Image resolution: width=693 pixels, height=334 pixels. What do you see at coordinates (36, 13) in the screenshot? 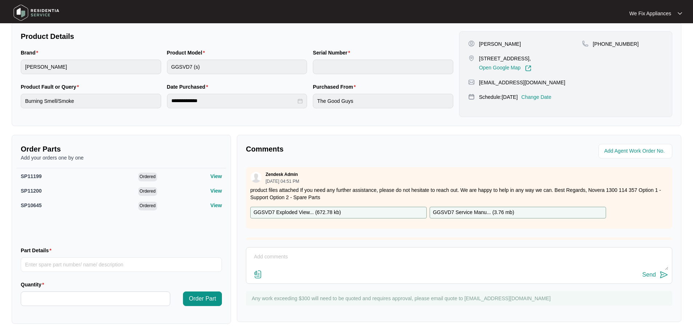
I see `img: residentia service logo` at bounding box center [36, 13].